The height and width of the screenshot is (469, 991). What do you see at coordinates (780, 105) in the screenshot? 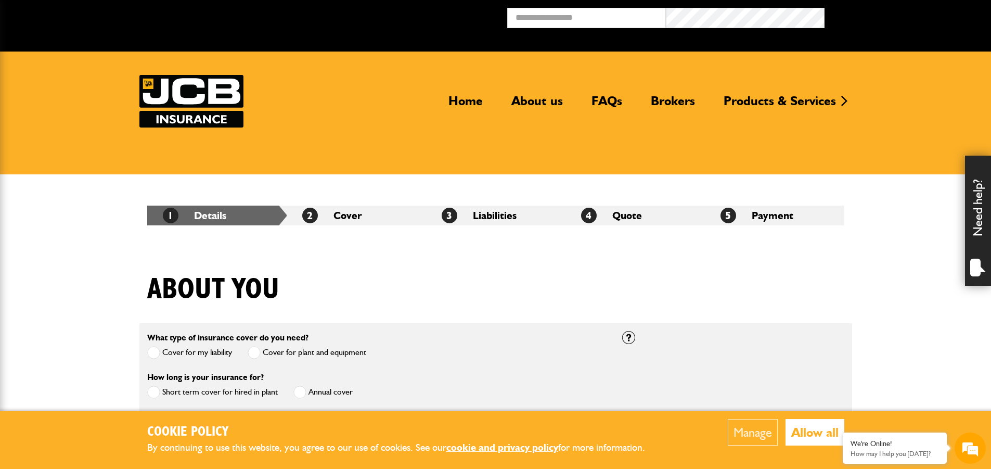
I see `a: Products & Services` at bounding box center [780, 105].